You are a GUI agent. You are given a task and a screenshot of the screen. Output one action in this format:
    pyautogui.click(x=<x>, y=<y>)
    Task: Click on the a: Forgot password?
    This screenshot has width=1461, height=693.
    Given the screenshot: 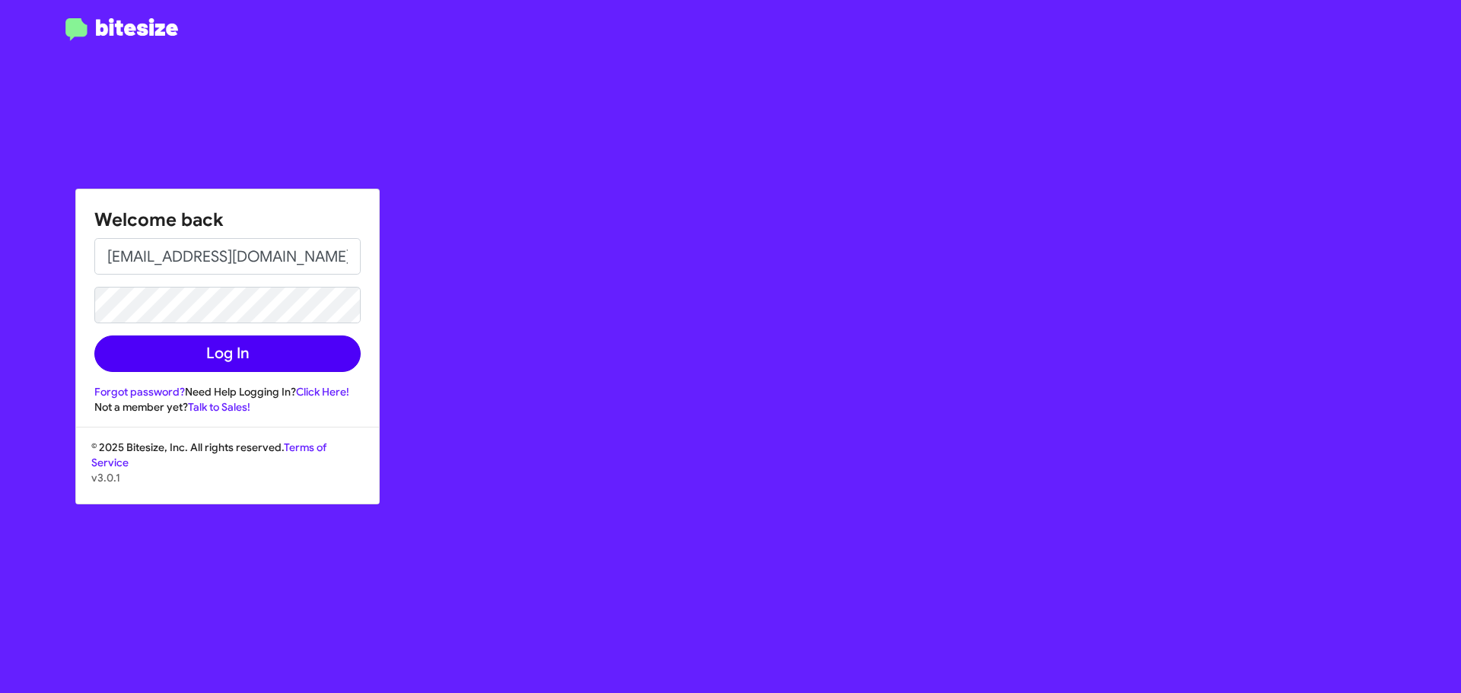 What is the action you would take?
    pyautogui.click(x=139, y=392)
    